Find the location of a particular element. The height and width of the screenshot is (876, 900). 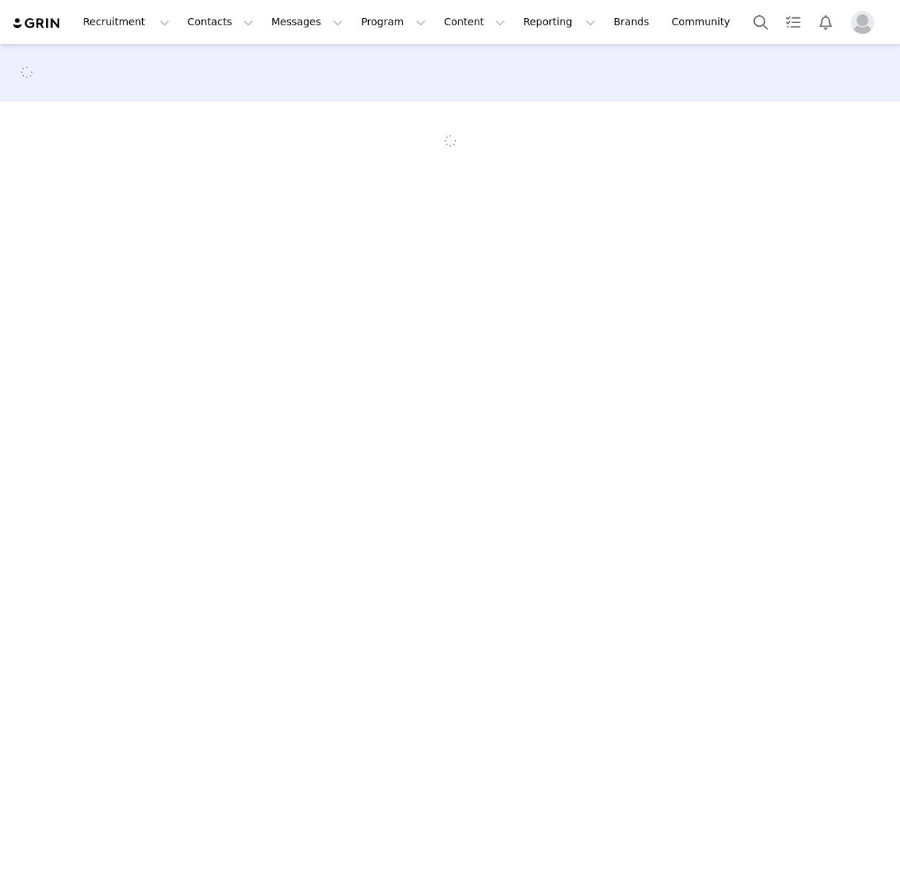

button: Recruitment is located at coordinates (126, 22).